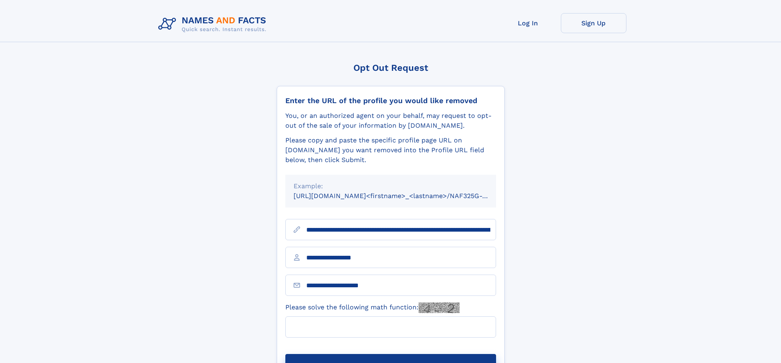  What do you see at coordinates (391, 121) in the screenshot?
I see `div: You, or an authorized agent on your behalf, may request to opt-out of the sale of your informatio...` at bounding box center [391, 121].